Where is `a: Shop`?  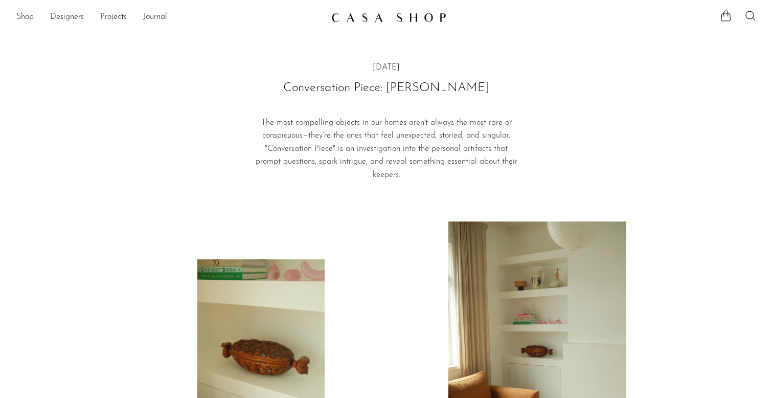 a: Shop is located at coordinates (25, 17).